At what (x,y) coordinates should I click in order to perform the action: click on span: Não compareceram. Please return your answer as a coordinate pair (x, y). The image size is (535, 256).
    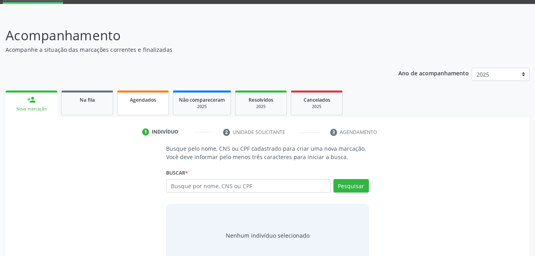
    Looking at the image, I should click on (202, 99).